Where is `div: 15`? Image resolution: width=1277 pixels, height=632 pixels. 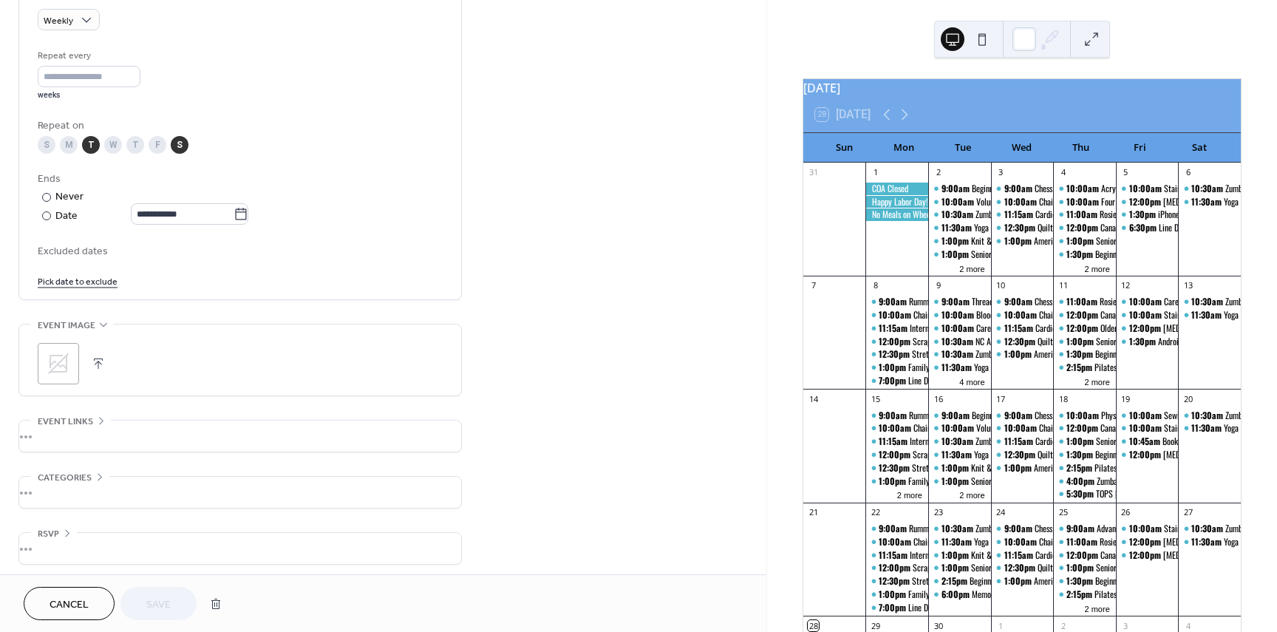 div: 15 is located at coordinates (875, 398).